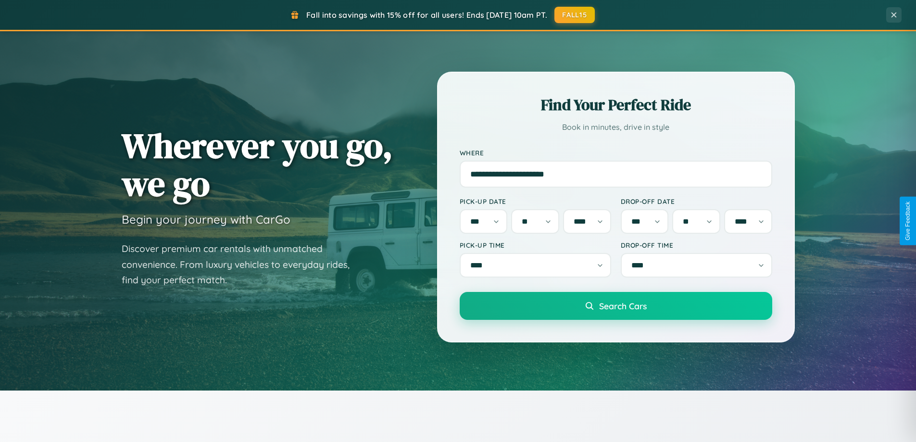 This screenshot has height=442, width=916. Describe the element at coordinates (535, 201) in the screenshot. I see `label: Pick-up Date` at that location.